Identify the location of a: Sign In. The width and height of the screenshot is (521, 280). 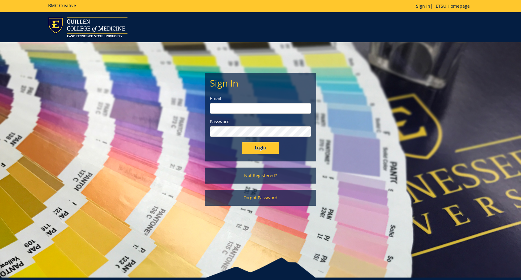
(423, 6).